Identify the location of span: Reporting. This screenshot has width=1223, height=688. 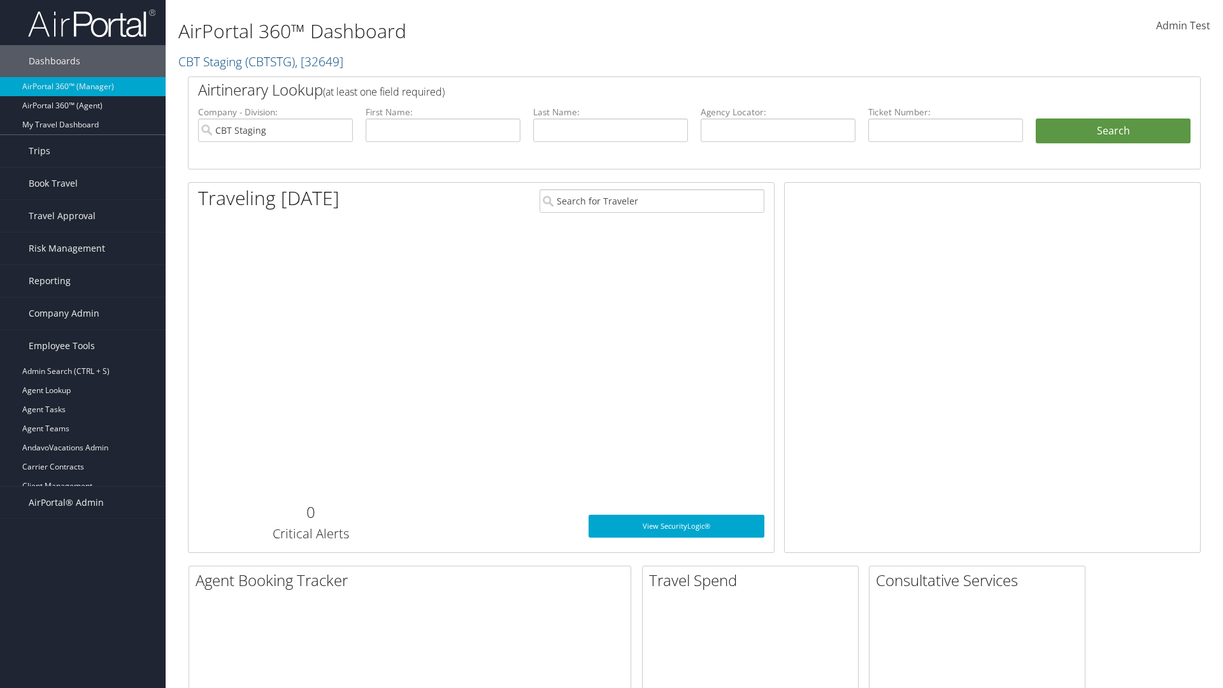
(50, 281).